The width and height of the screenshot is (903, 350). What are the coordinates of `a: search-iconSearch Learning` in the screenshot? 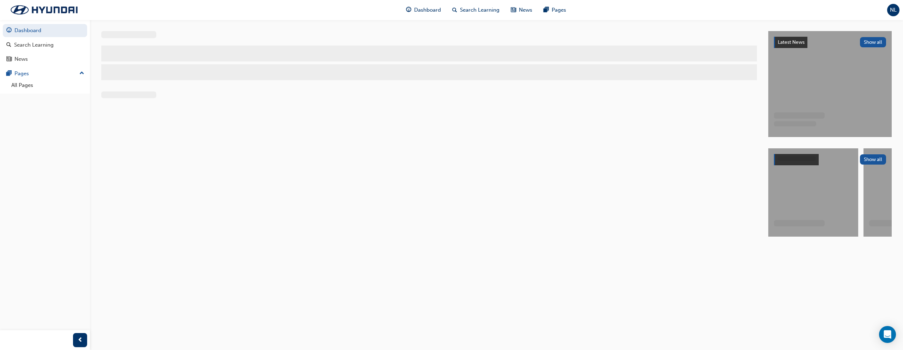 It's located at (476, 10).